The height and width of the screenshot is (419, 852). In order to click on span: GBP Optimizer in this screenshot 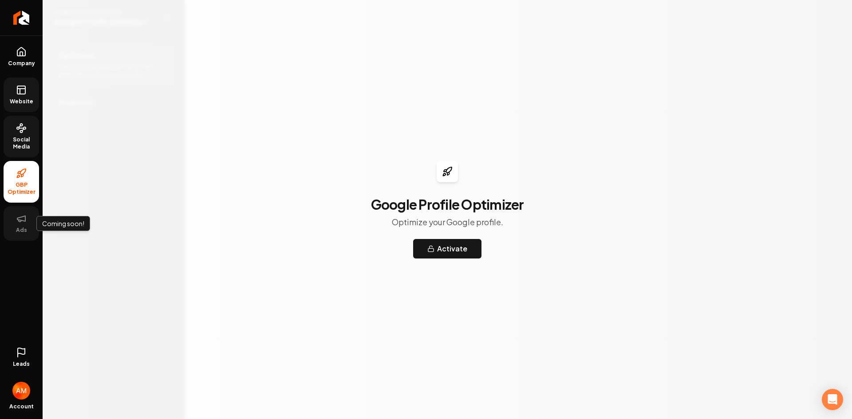, I will do `click(21, 189)`.